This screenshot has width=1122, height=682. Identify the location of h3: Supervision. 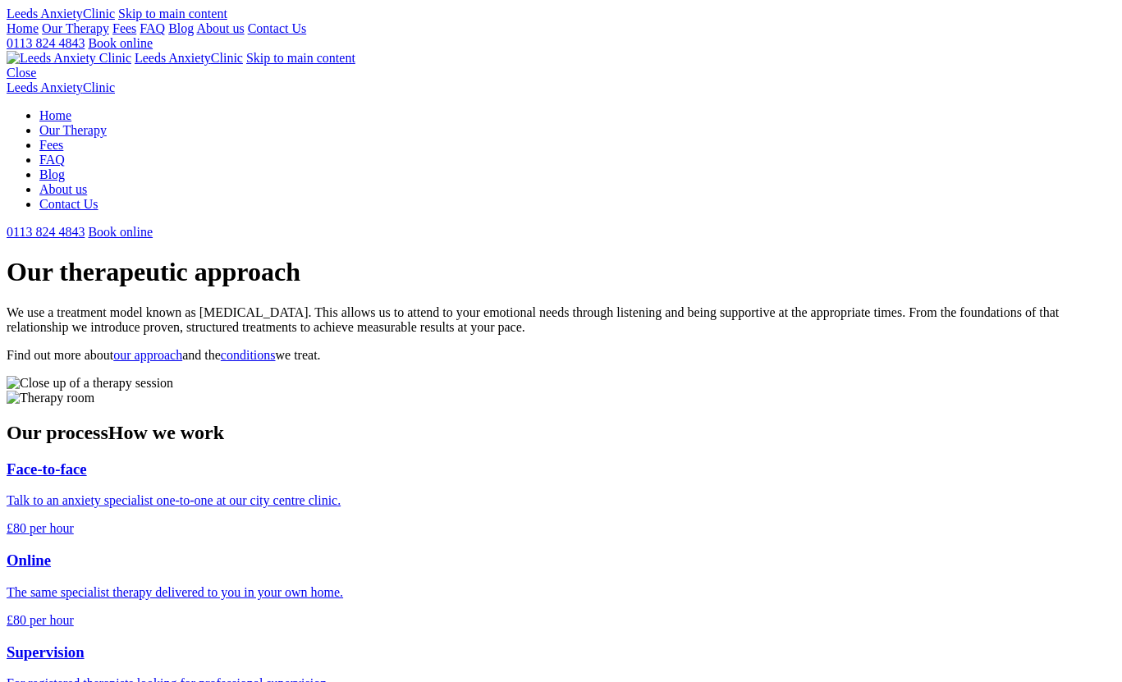
(561, 653).